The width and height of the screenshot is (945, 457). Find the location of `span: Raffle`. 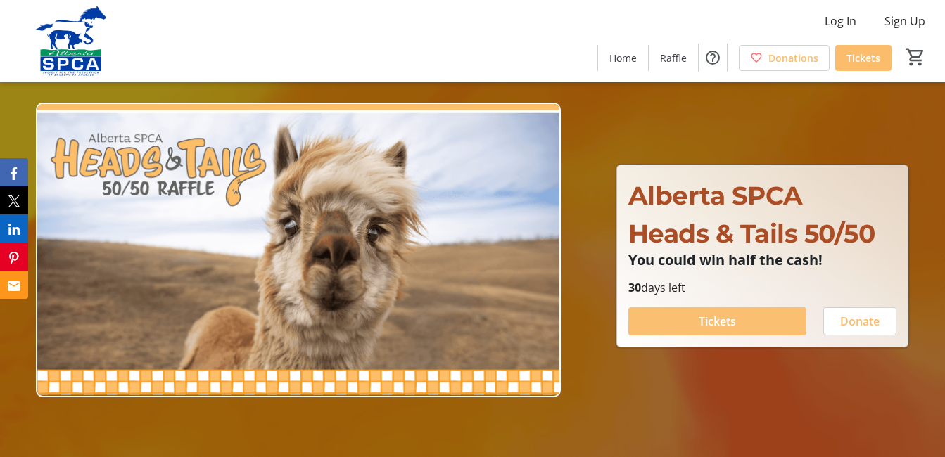

span: Raffle is located at coordinates (673, 58).